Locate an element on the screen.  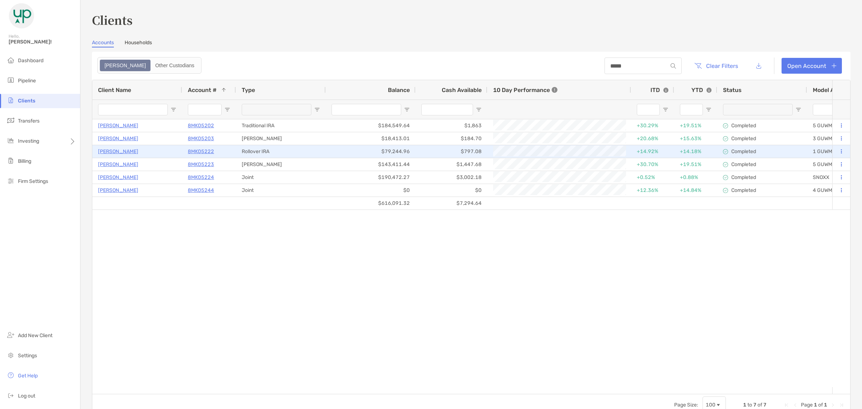
div: $184.70 is located at coordinates (452, 138).